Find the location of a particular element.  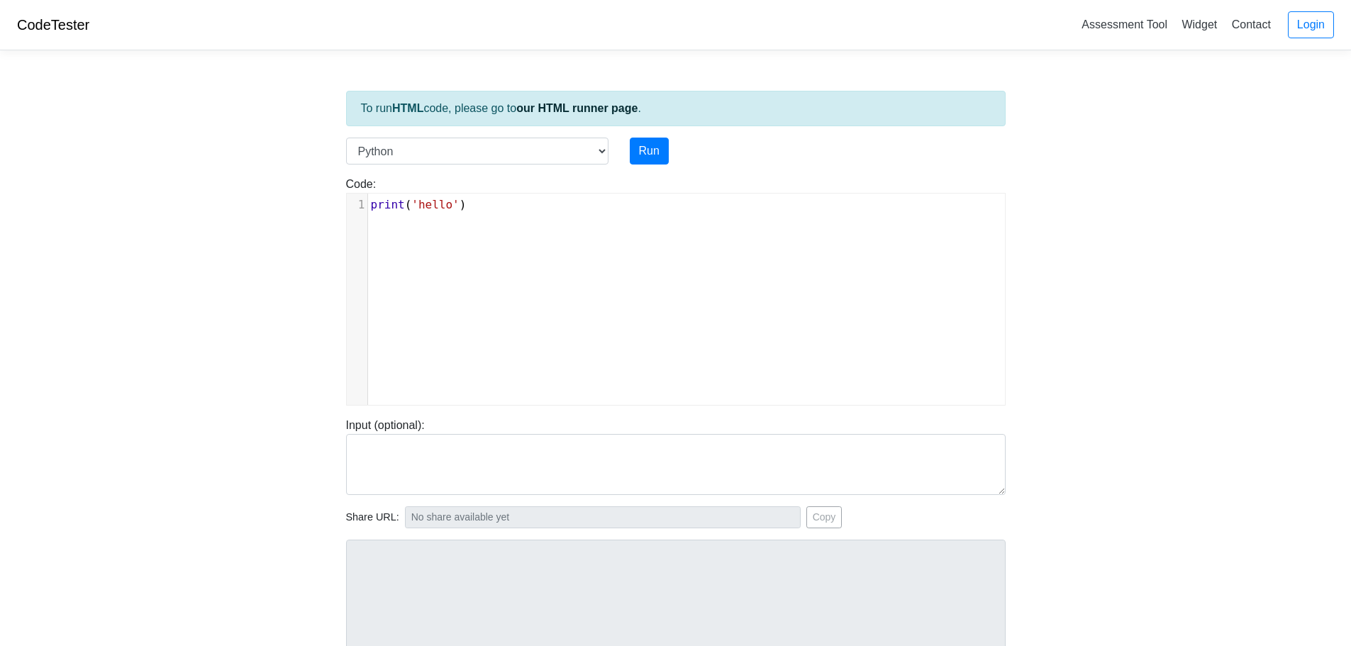

button: Run is located at coordinates (649, 151).